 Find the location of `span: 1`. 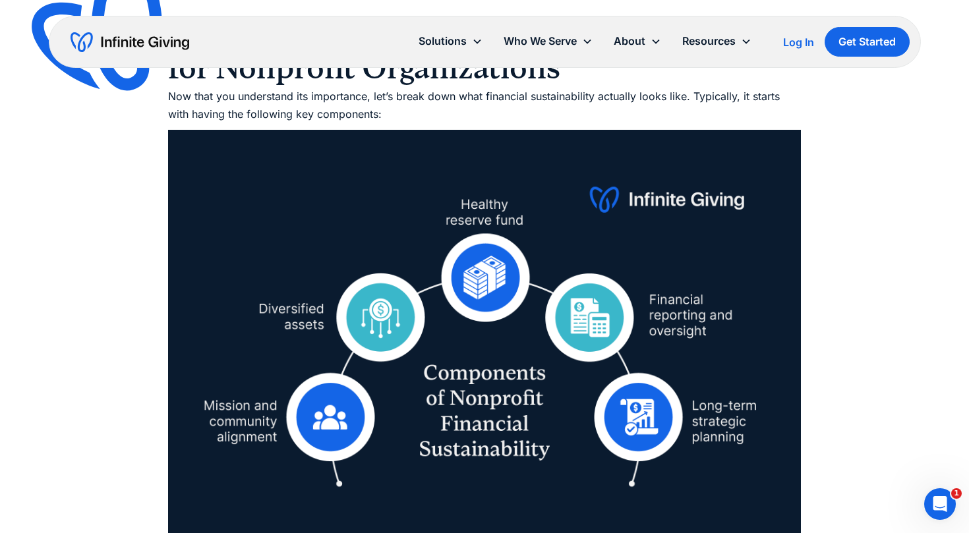

span: 1 is located at coordinates (956, 493).